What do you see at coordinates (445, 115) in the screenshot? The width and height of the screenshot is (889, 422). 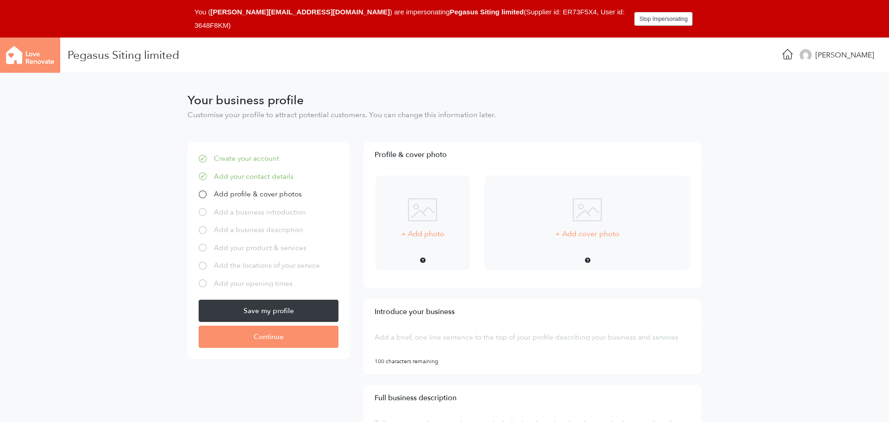 I see `p: Customise your profile to attract potential customers. You can change this information later.` at bounding box center [445, 115].